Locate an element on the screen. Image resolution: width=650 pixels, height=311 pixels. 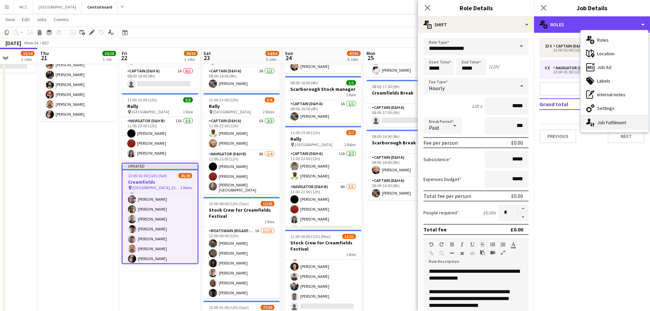
span: 13/14 is located at coordinates (28, 53).